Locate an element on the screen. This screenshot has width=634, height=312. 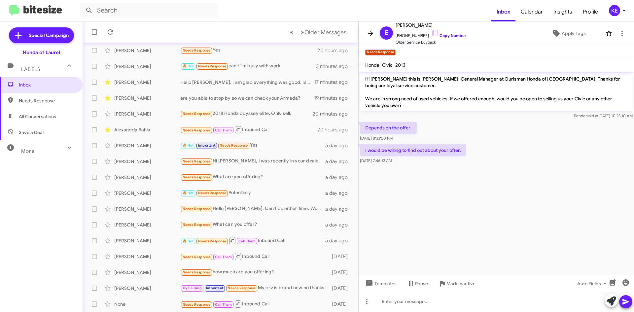
a: Profile is located at coordinates (590, 12).